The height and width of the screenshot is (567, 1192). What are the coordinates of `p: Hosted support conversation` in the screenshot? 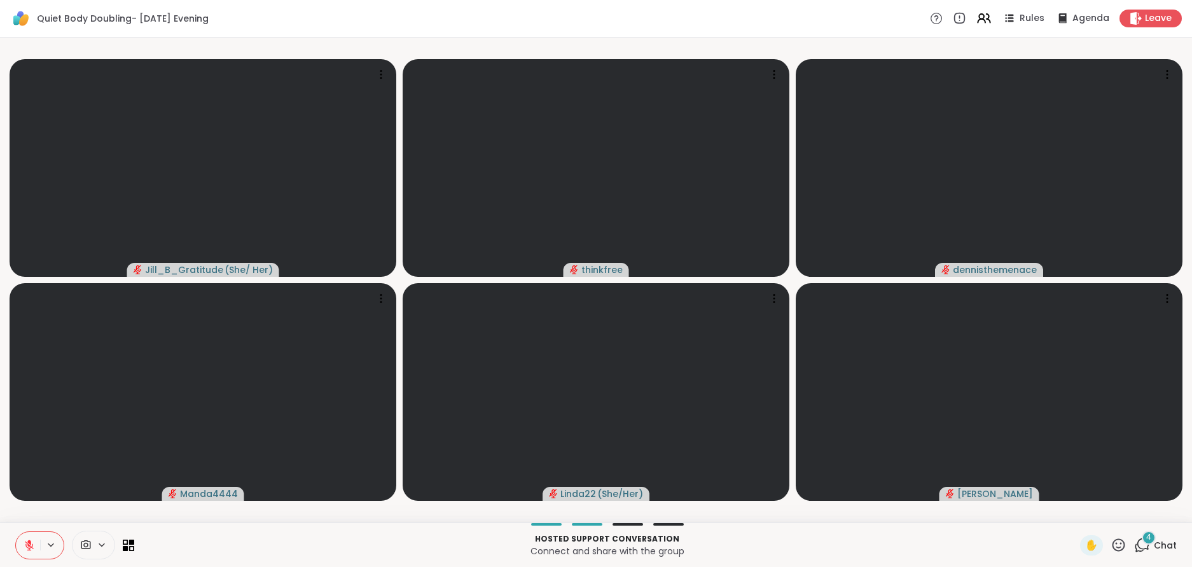 It's located at (607, 539).